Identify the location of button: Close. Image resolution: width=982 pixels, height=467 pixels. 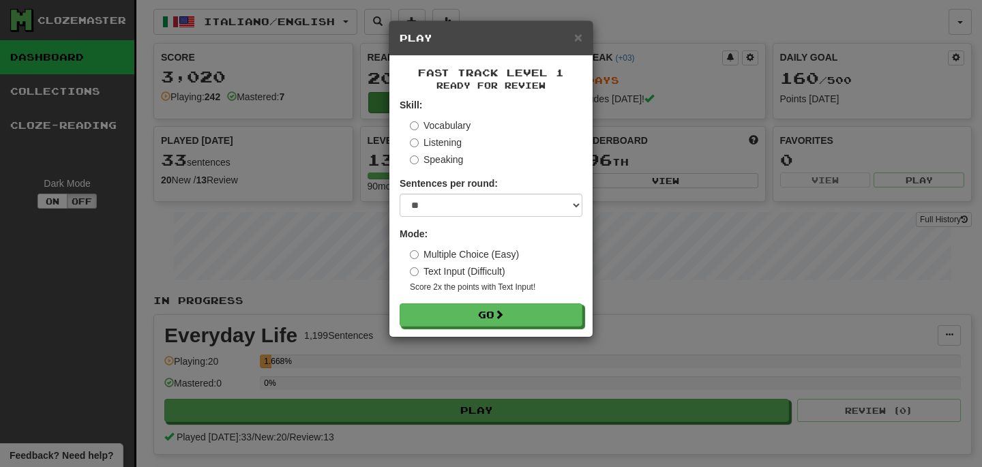
(578, 37).